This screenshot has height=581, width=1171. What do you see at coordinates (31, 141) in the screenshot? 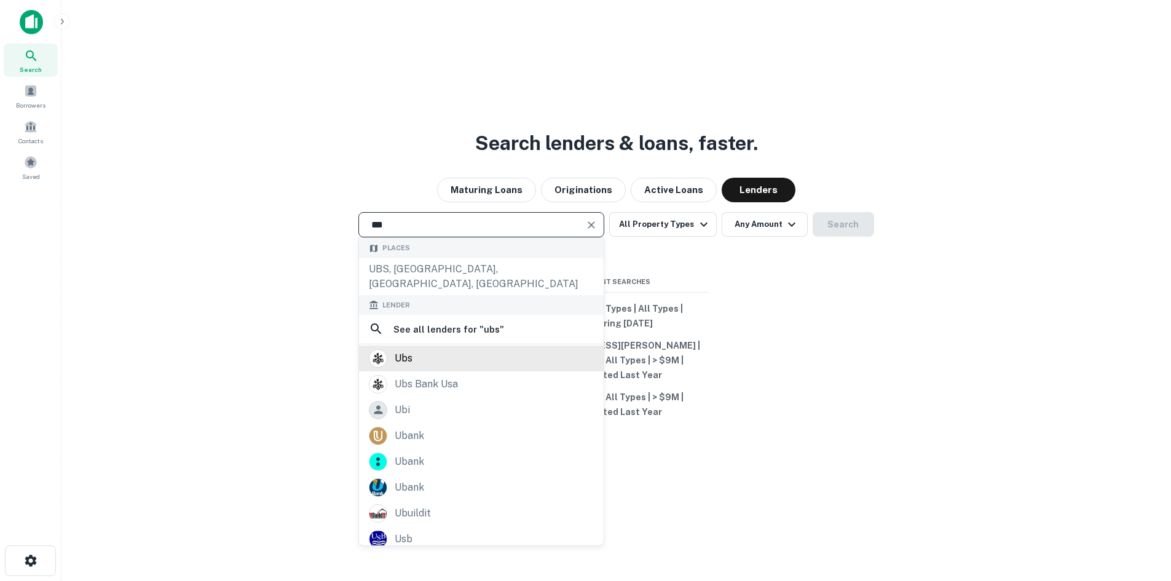
I see `span: Contacts` at bounding box center [31, 141].